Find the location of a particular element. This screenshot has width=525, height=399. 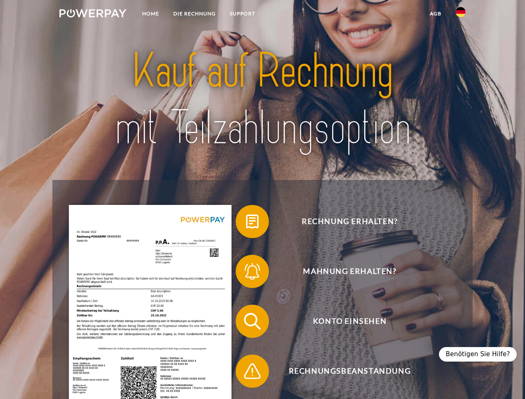

img: logo-powerpay-white.svg is located at coordinates (93, 13).